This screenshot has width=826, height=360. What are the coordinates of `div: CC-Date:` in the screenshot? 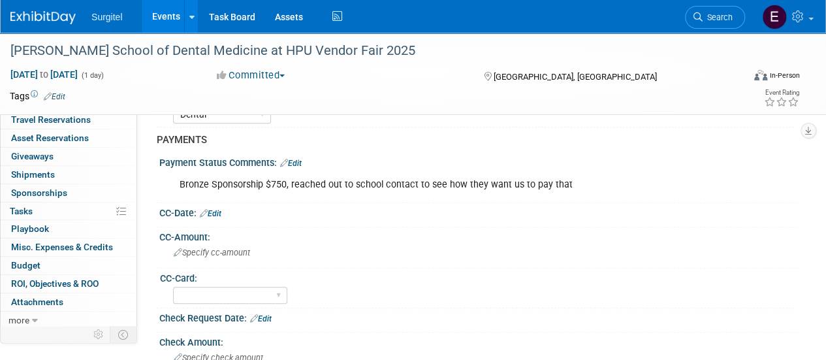 It's located at (479, 212).